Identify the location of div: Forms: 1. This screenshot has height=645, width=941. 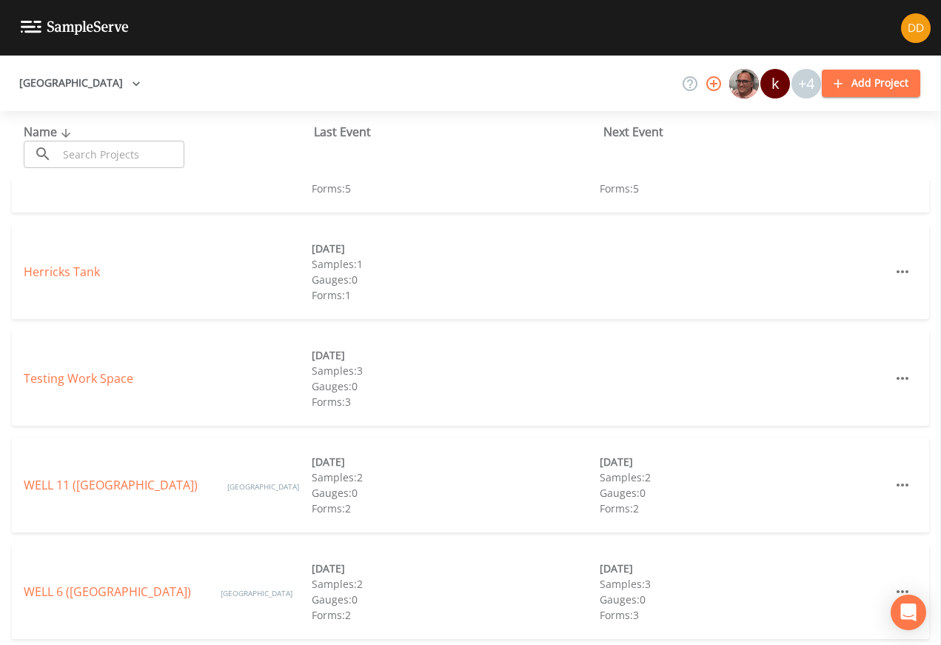
(455, 295).